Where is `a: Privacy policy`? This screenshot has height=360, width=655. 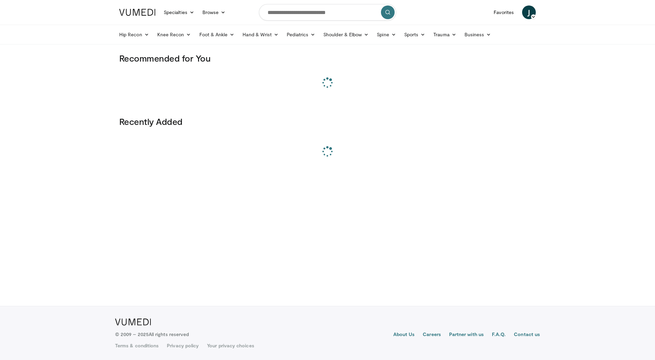
a: Privacy policy is located at coordinates (183, 346).